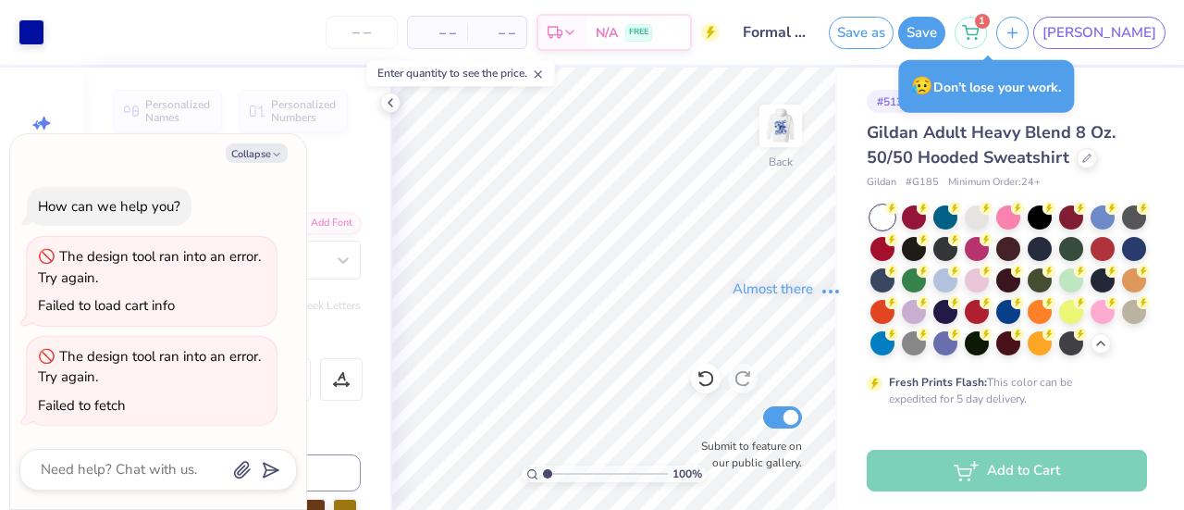  What do you see at coordinates (921, 32) in the screenshot?
I see `button: Save` at bounding box center [921, 32].